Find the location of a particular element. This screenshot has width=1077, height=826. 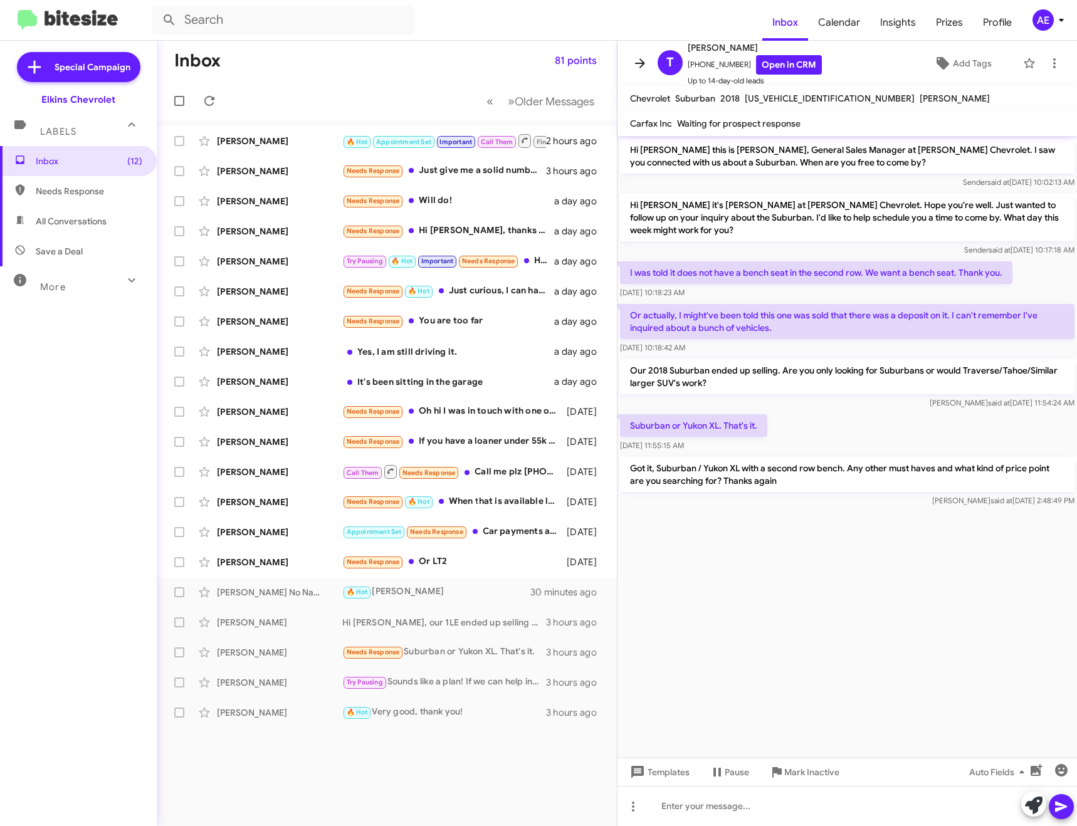

p: Or actually, I might've been told this one was sold that there was a deposit on it. I can't remem... is located at coordinates (847, 322).